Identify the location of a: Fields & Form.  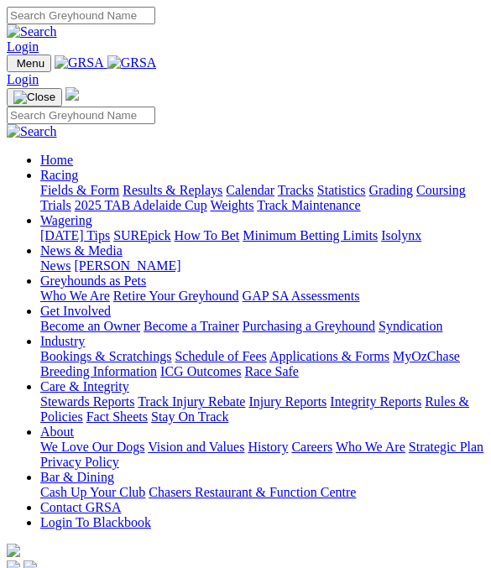
(80, 190).